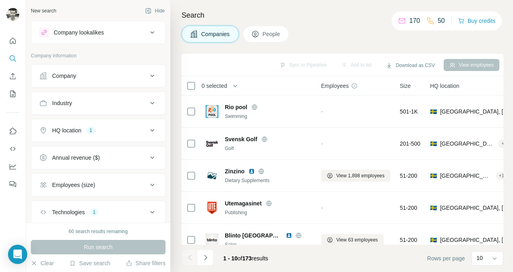 This screenshot has width=513, height=272. I want to click on img: Logo of Svensk Golf, so click(212, 143).